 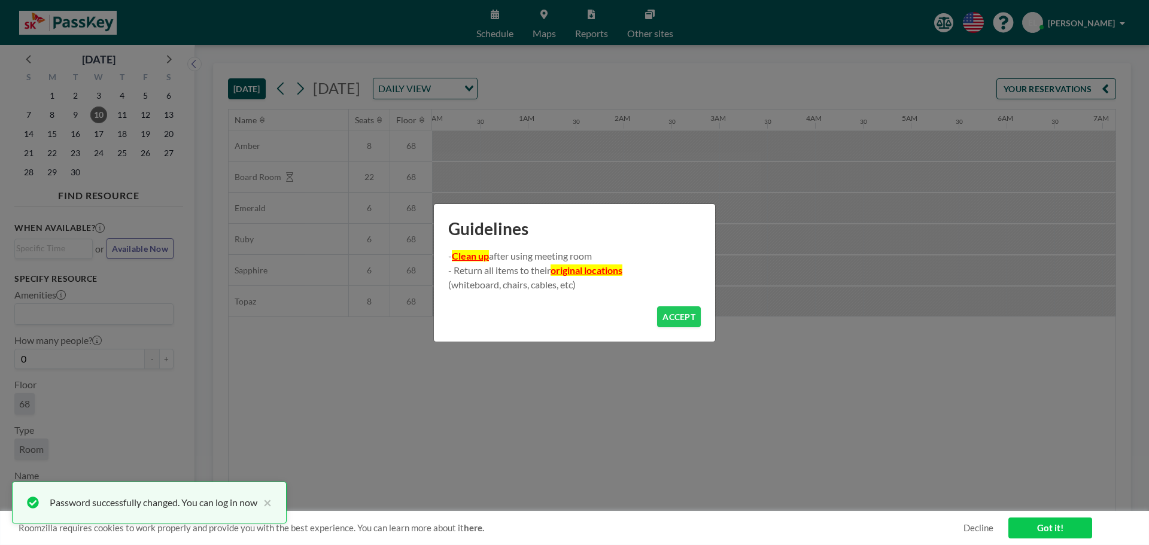 I want to click on p: - after using meeting room, so click(x=575, y=256).